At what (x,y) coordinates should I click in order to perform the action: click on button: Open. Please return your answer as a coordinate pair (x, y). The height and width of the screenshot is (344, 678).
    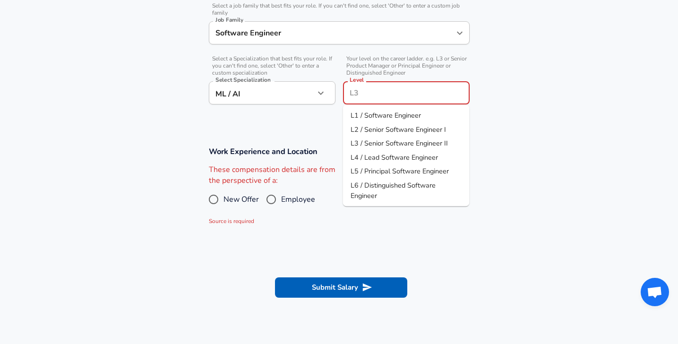
    Looking at the image, I should click on (460, 33).